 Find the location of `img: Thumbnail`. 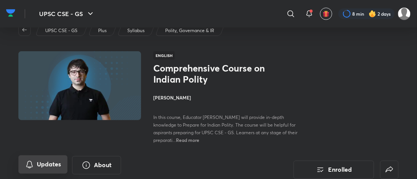

img: Thumbnail is located at coordinates (80, 86).